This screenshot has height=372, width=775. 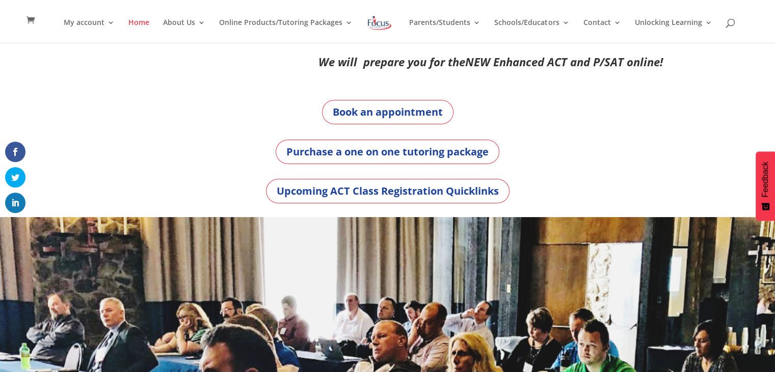 What do you see at coordinates (184, 31) in the screenshot?
I see `a: About Us` at bounding box center [184, 31].